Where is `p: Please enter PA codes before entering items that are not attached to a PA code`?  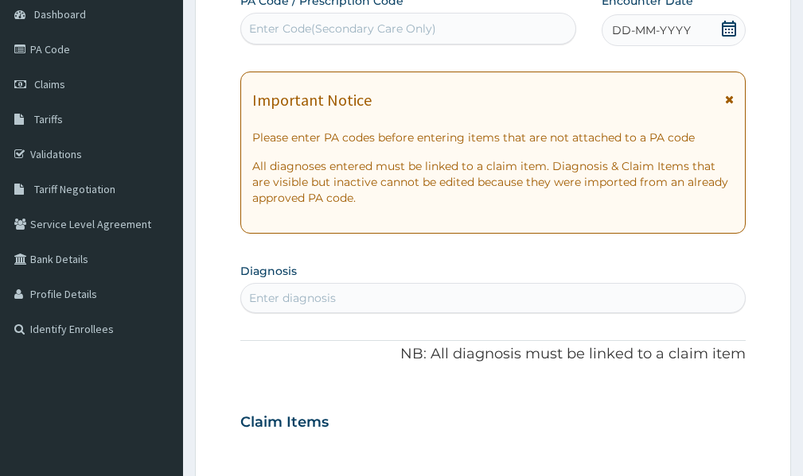 p: Please enter PA codes before entering items that are not attached to a PA code is located at coordinates (492, 138).